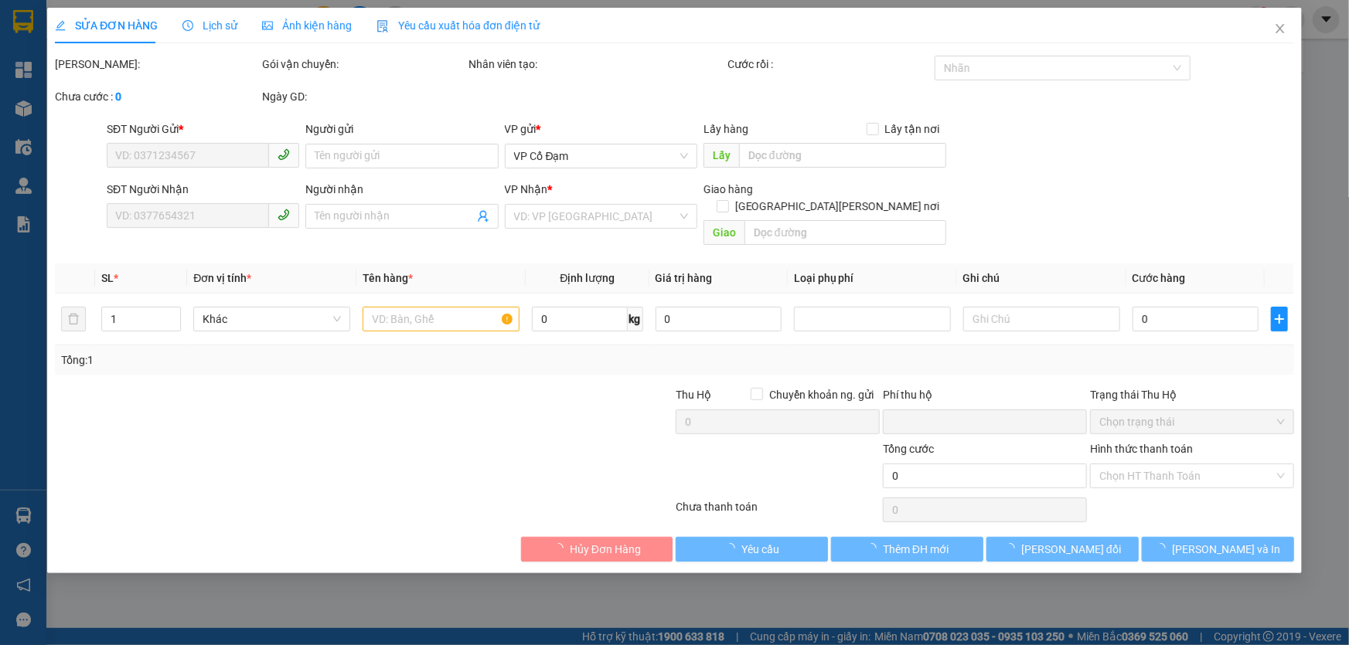 The image size is (1349, 645). Describe the element at coordinates (1041, 319) in the screenshot. I see `input: Ghi Chú` at that location.